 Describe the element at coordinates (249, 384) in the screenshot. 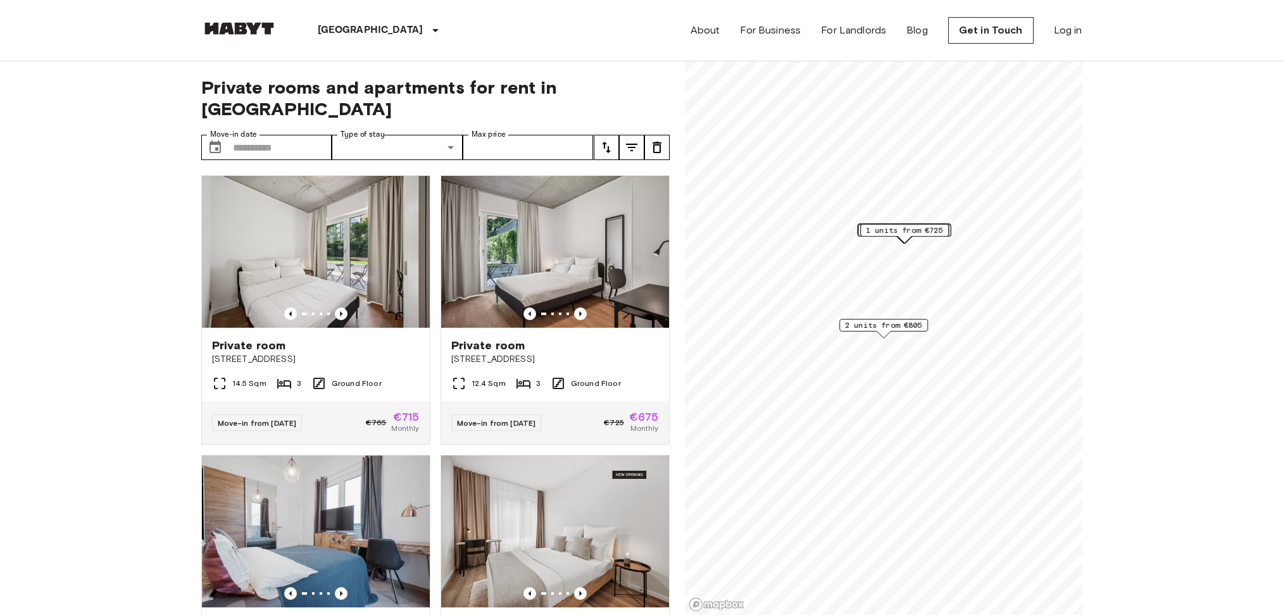

I see `span: 14.5 Sqm` at that location.